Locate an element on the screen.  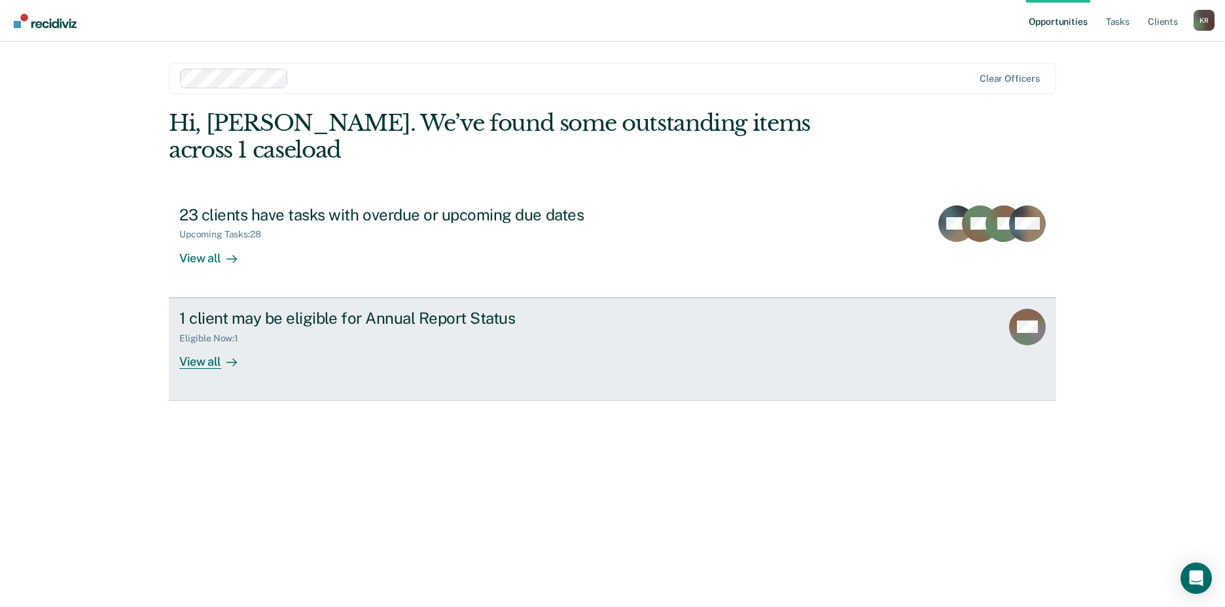
a: 1 client may be eligible for Annual Report StatusEligible Now:1View all is located at coordinates (612, 349).